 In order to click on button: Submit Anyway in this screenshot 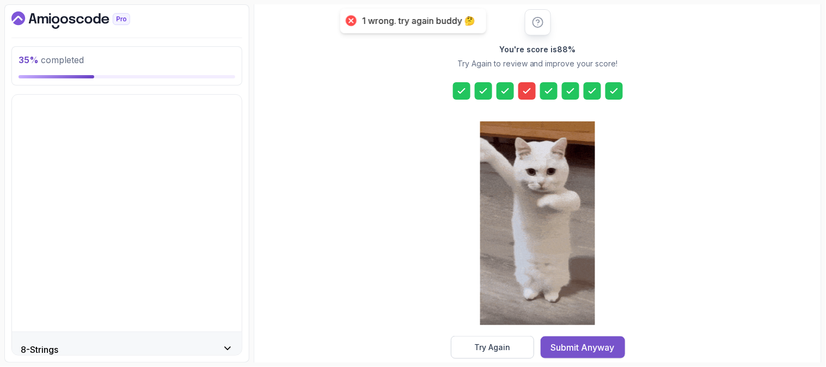, I will do `click(583, 347)`.